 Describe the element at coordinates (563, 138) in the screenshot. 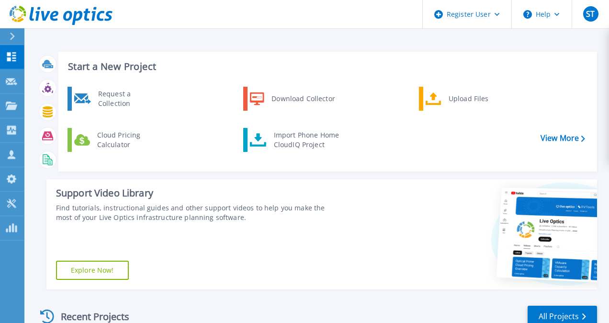

I see `a: View More` at that location.